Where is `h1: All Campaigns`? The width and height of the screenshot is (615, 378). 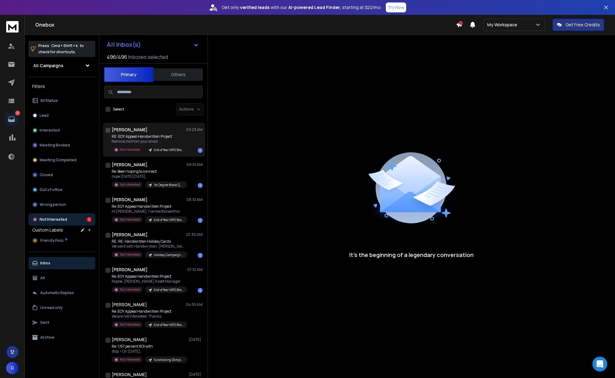
h1: All Campaigns is located at coordinates (48, 66).